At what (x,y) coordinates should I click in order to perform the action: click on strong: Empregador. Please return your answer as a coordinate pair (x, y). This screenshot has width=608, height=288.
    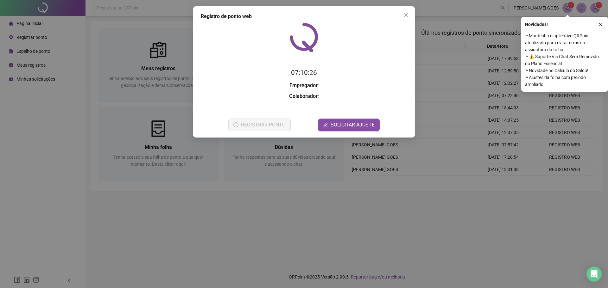
    Looking at the image, I should click on (303, 85).